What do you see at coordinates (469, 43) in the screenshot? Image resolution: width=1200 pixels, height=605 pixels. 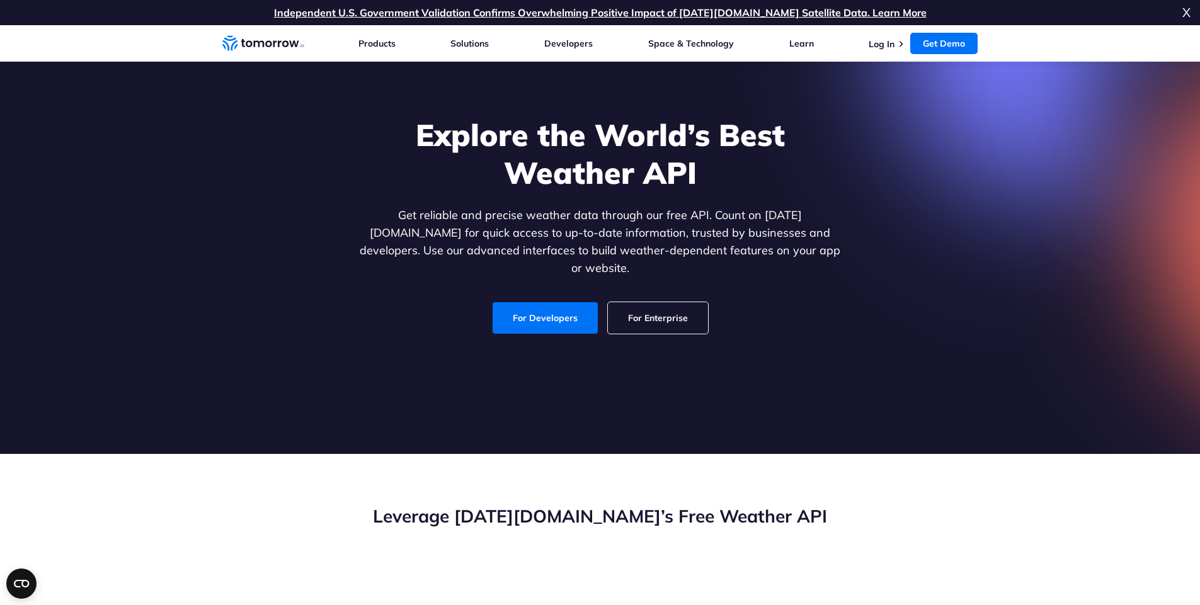 I see `a: Solutions` at bounding box center [469, 43].